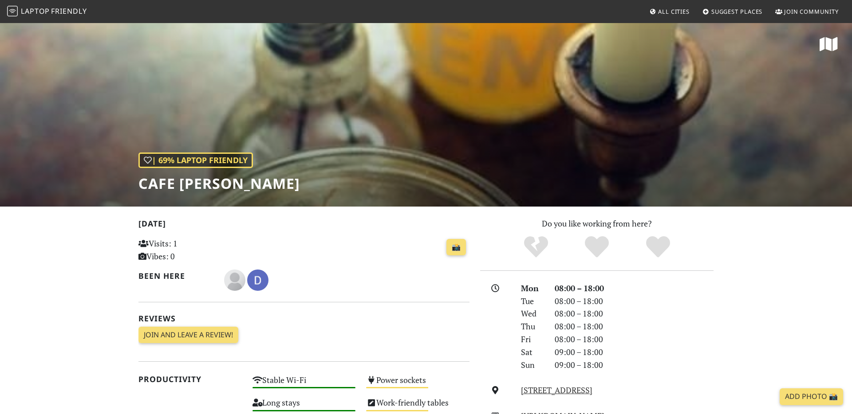 Image resolution: width=852 pixels, height=414 pixels. Describe the element at coordinates (807, 12) in the screenshot. I see `a: Join Community` at that location.